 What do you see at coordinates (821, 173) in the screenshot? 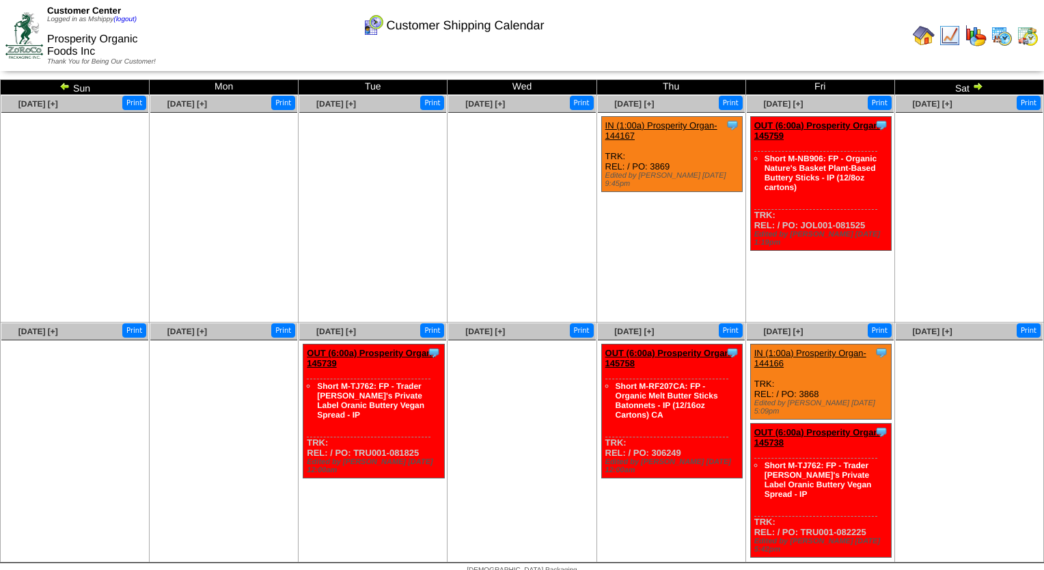
I see `a: Short M-NB906: FP - Organic Nature's Basket Plant-Based Buttery Sticks - IP (12/8oz cartons)` at bounding box center [821, 173].